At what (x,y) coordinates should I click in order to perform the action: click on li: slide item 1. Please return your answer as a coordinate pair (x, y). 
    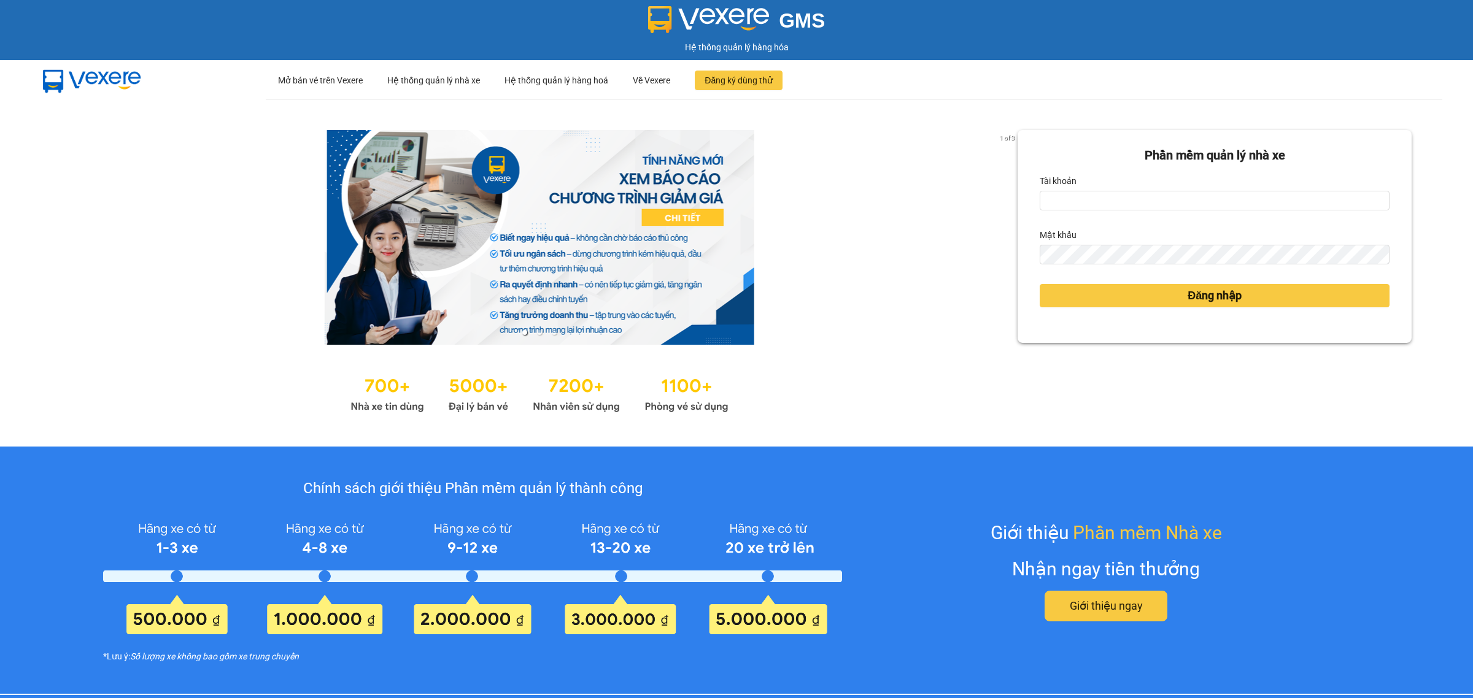
    Looking at the image, I should click on (525, 333).